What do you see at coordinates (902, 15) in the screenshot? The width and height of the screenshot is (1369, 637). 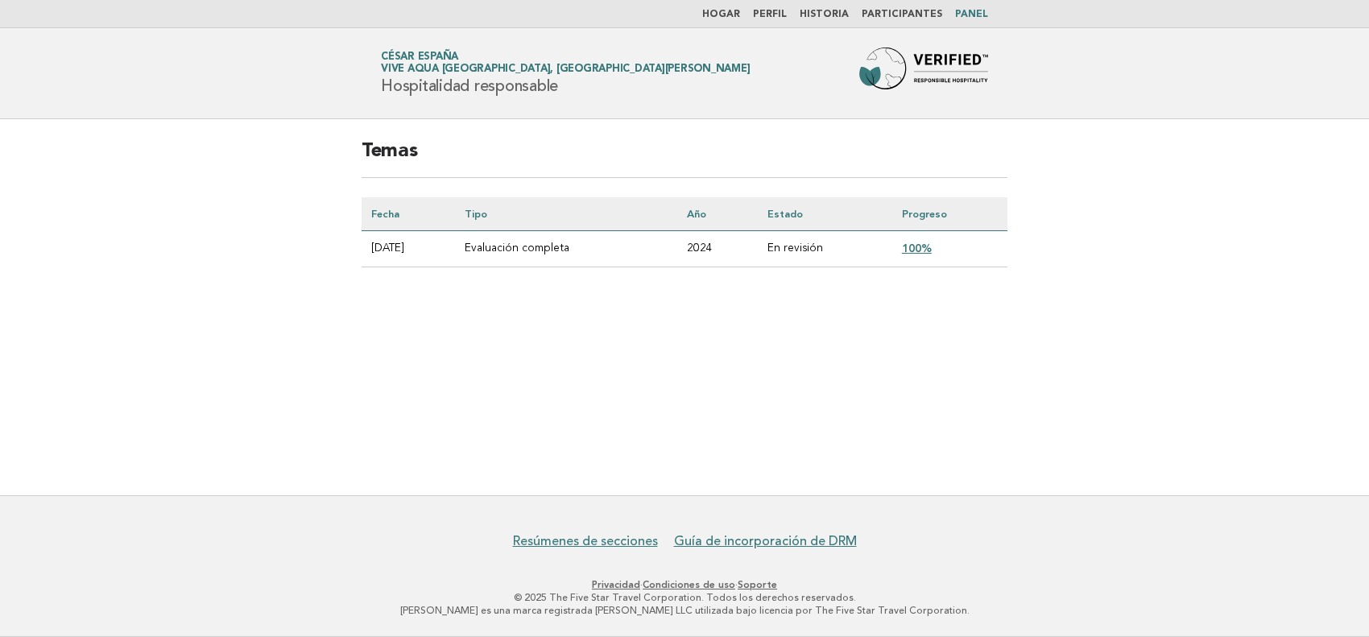 I see `font: Participantes` at bounding box center [902, 15].